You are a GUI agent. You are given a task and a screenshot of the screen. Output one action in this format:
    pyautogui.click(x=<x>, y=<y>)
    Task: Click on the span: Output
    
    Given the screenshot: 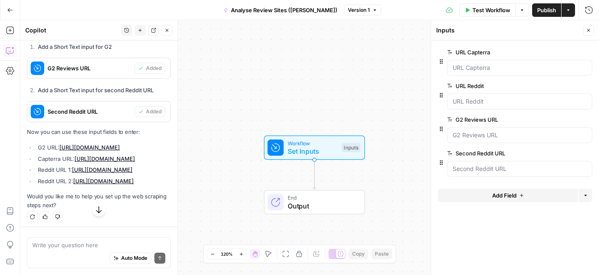 What is the action you would take?
    pyautogui.click(x=322, y=206)
    